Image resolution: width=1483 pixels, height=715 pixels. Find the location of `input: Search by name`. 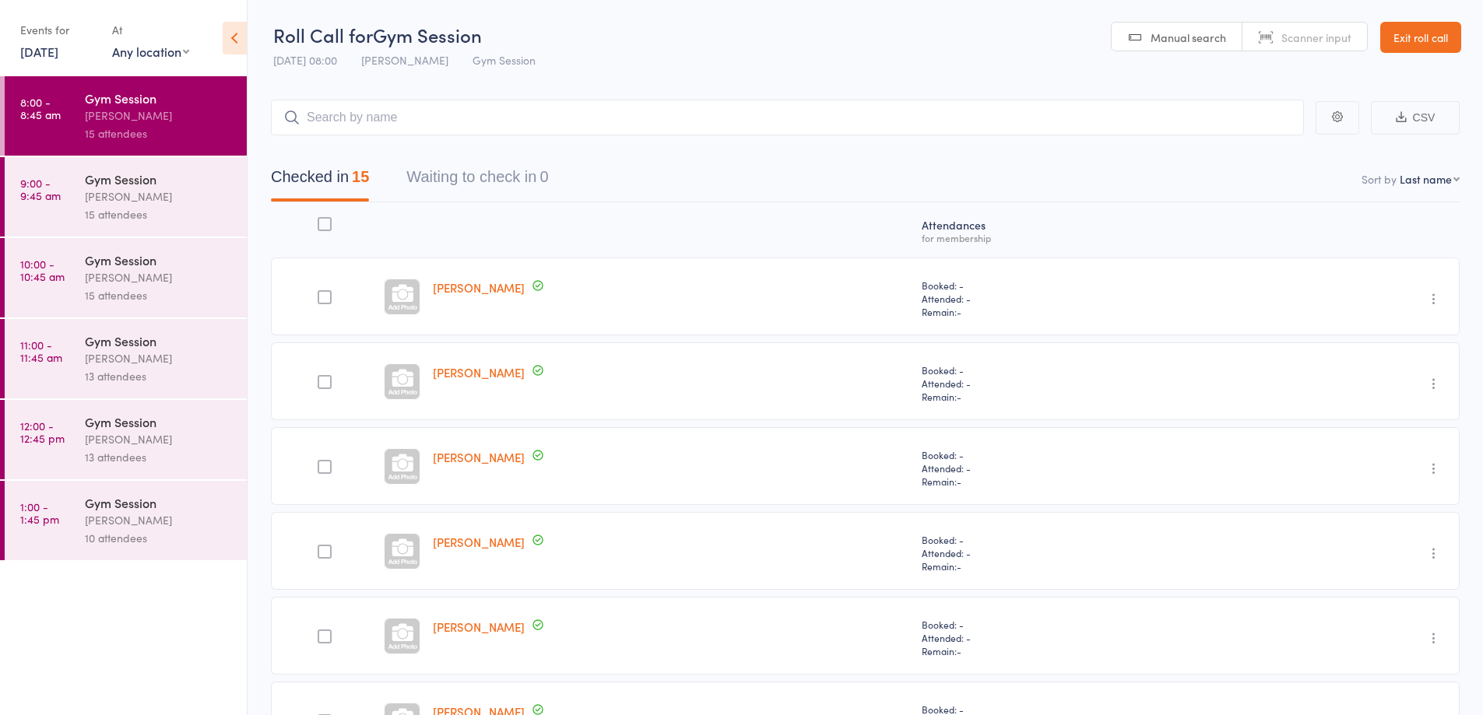

input: Search by name is located at coordinates (787, 118).